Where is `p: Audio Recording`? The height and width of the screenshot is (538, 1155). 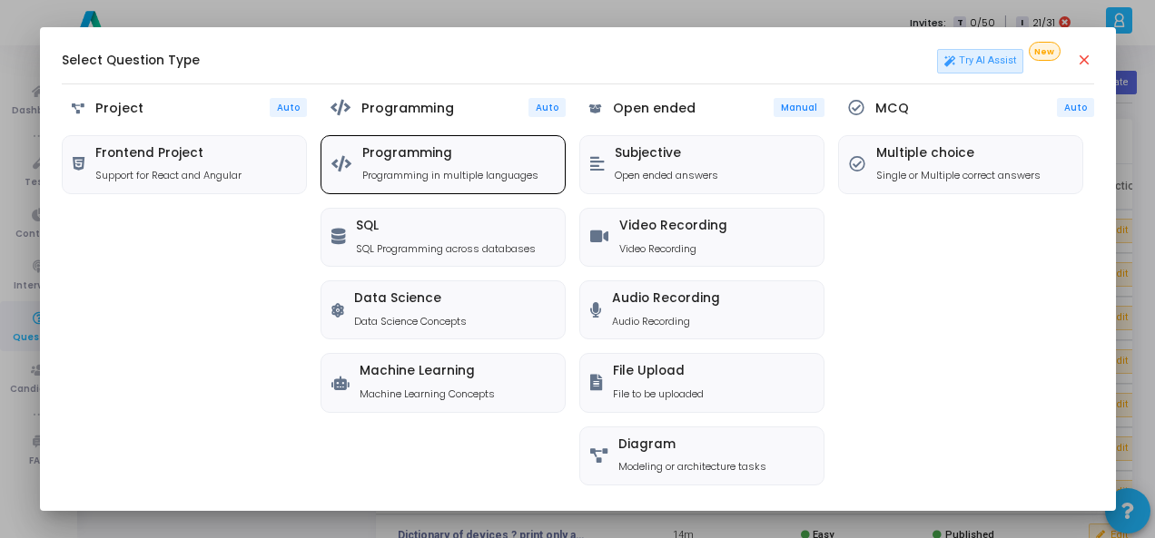
p: Audio Recording is located at coordinates (665, 321).